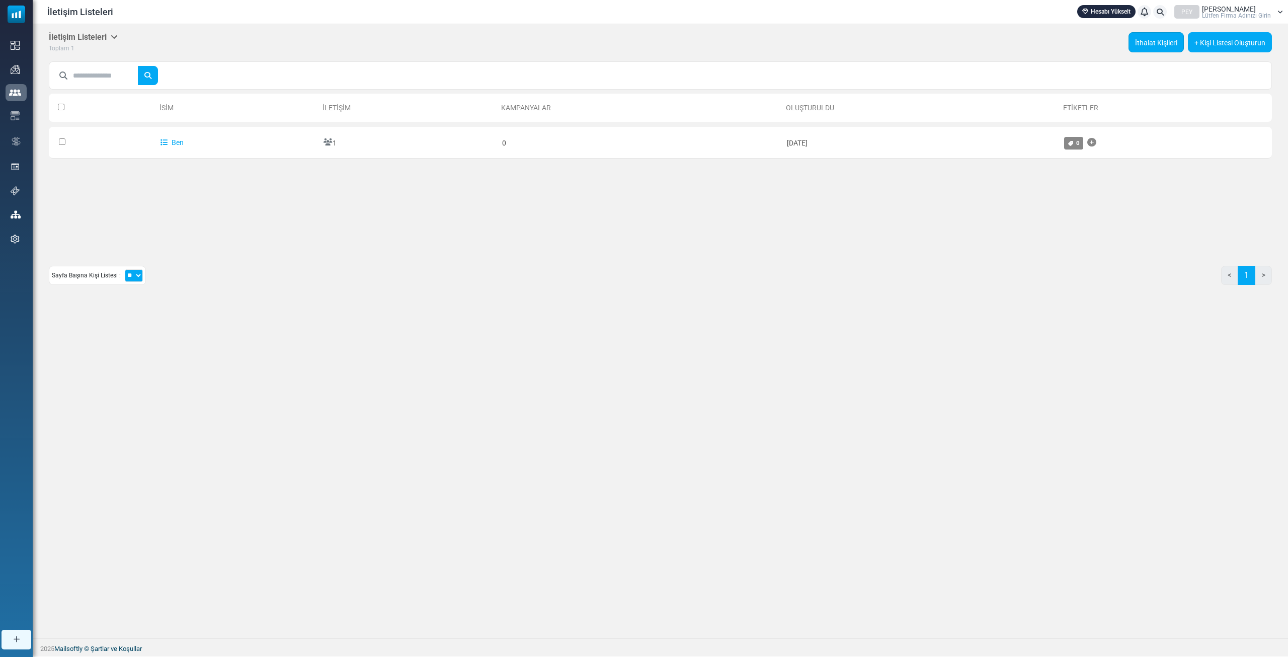 This screenshot has width=1288, height=657. I want to click on font: Etiketler, so click(1081, 108).